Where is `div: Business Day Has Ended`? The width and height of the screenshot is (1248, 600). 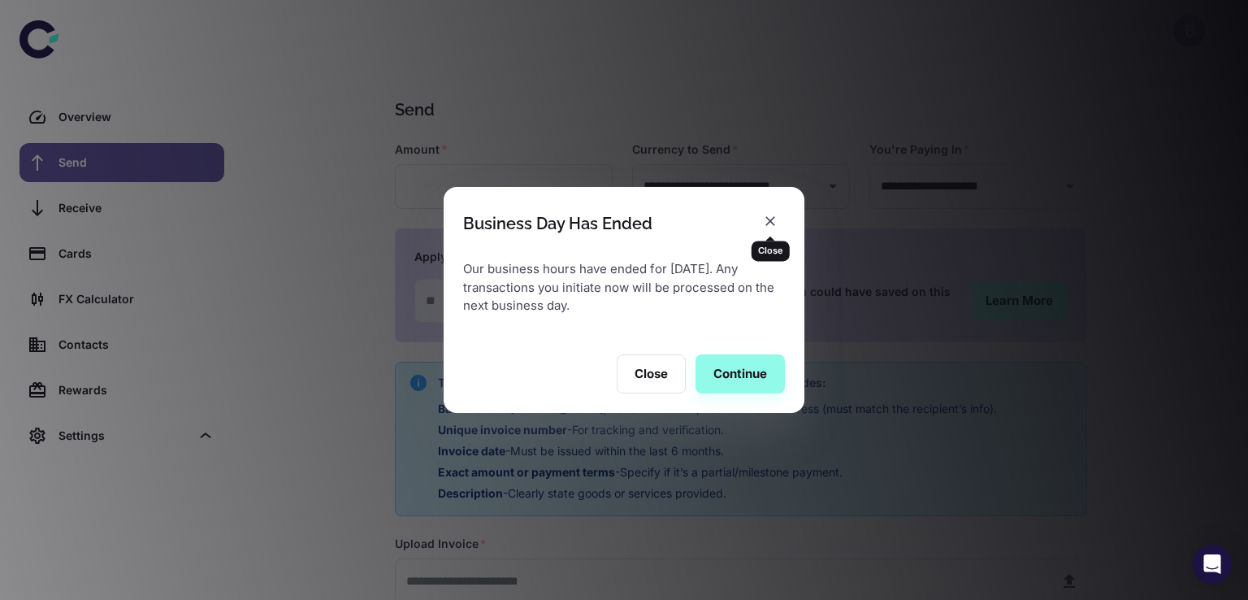 div: Business Day Has Ended is located at coordinates (558, 223).